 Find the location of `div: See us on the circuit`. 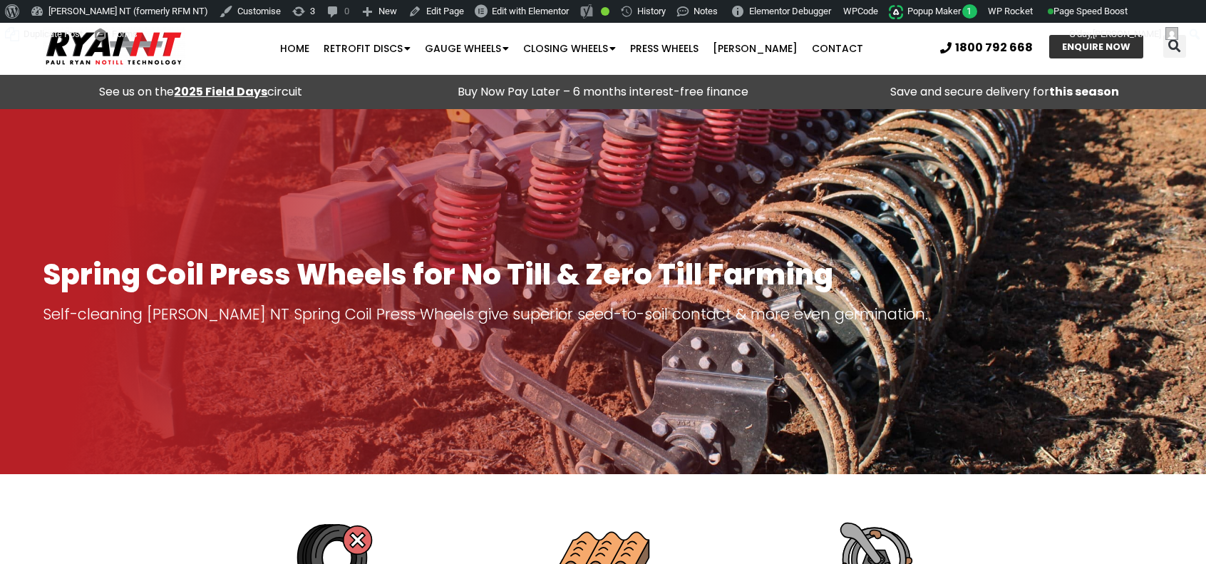

div: See us on the circuit is located at coordinates (201, 92).